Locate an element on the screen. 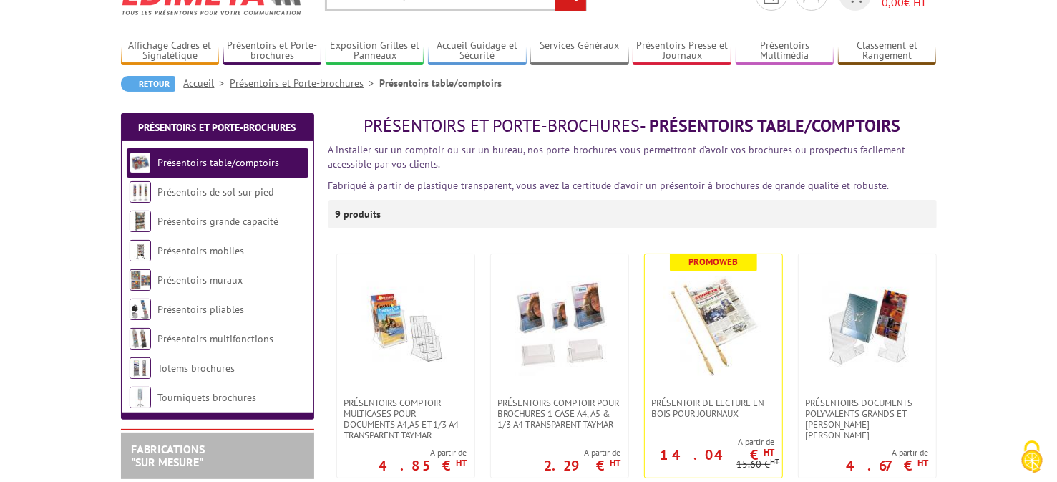 The image size is (1057, 482). button: Cookies (fenêtre modale) is located at coordinates (1032, 457).